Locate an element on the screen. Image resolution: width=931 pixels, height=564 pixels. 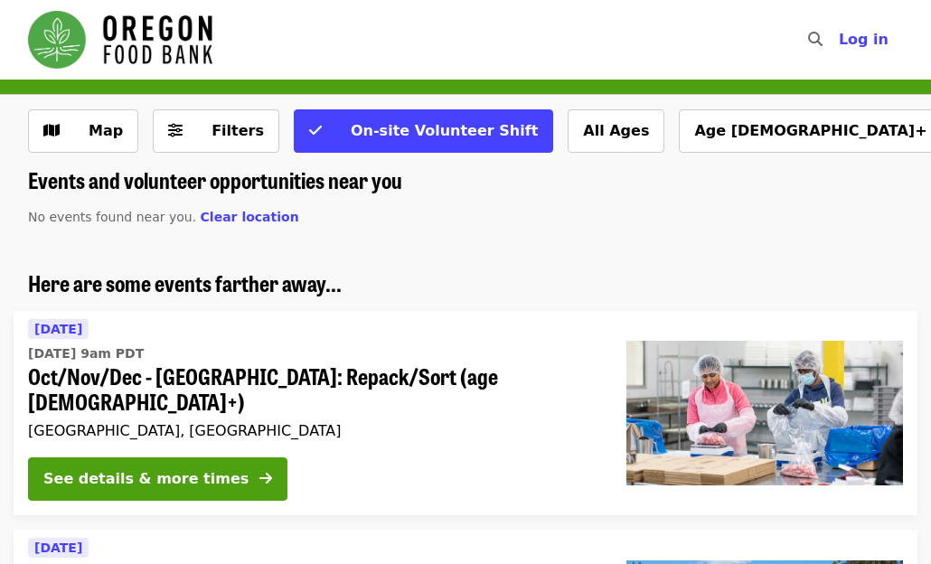
input: Search is located at coordinates (840, 40).